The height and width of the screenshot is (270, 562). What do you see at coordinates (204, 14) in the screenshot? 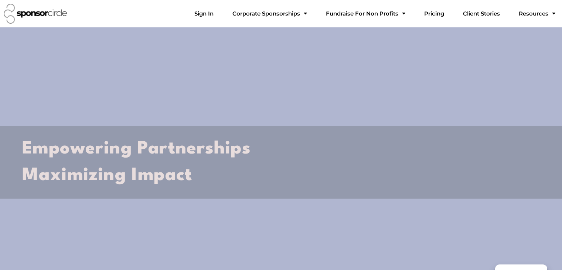
I see `a: Sign In` at bounding box center [204, 14].